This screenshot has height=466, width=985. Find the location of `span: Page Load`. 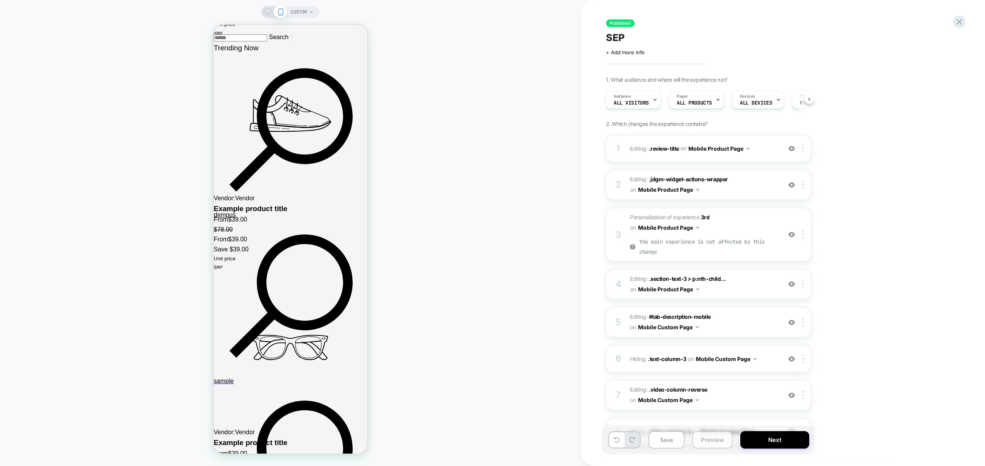

span: Page Load is located at coordinates (813, 103).